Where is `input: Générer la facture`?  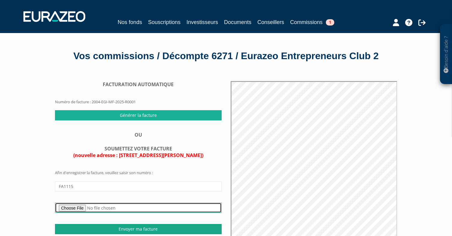
input: Générer la facture is located at coordinates (138, 115).